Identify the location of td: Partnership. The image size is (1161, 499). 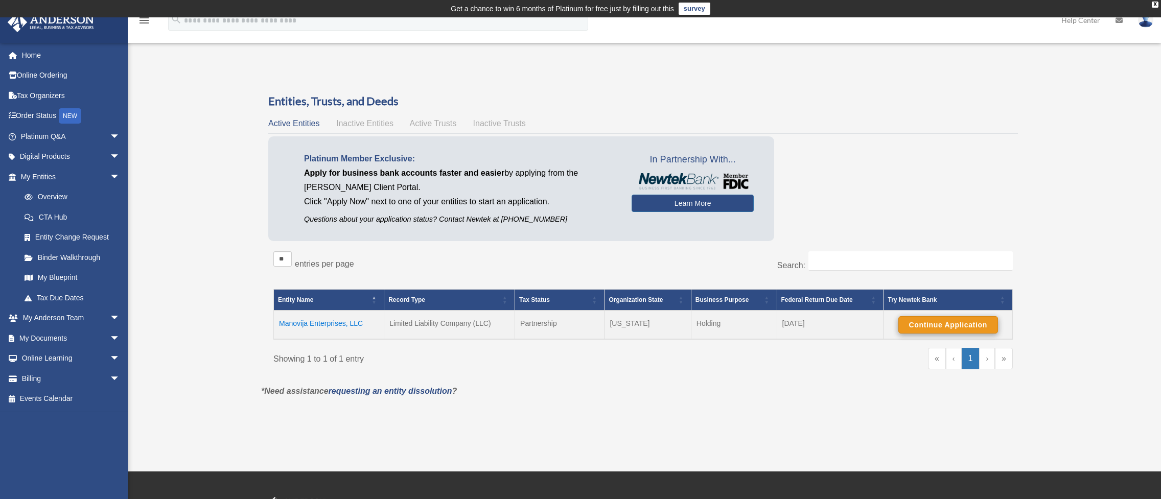
(559, 325).